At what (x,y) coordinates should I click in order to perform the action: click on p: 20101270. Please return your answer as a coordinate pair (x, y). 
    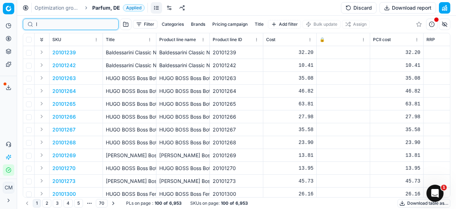
    Looking at the image, I should click on (64, 168).